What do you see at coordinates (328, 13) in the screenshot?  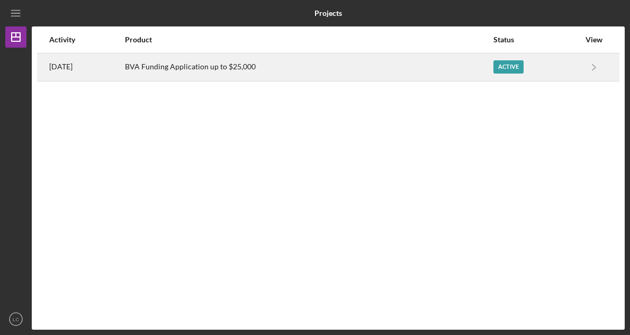 I see `b: Projects` at bounding box center [328, 13].